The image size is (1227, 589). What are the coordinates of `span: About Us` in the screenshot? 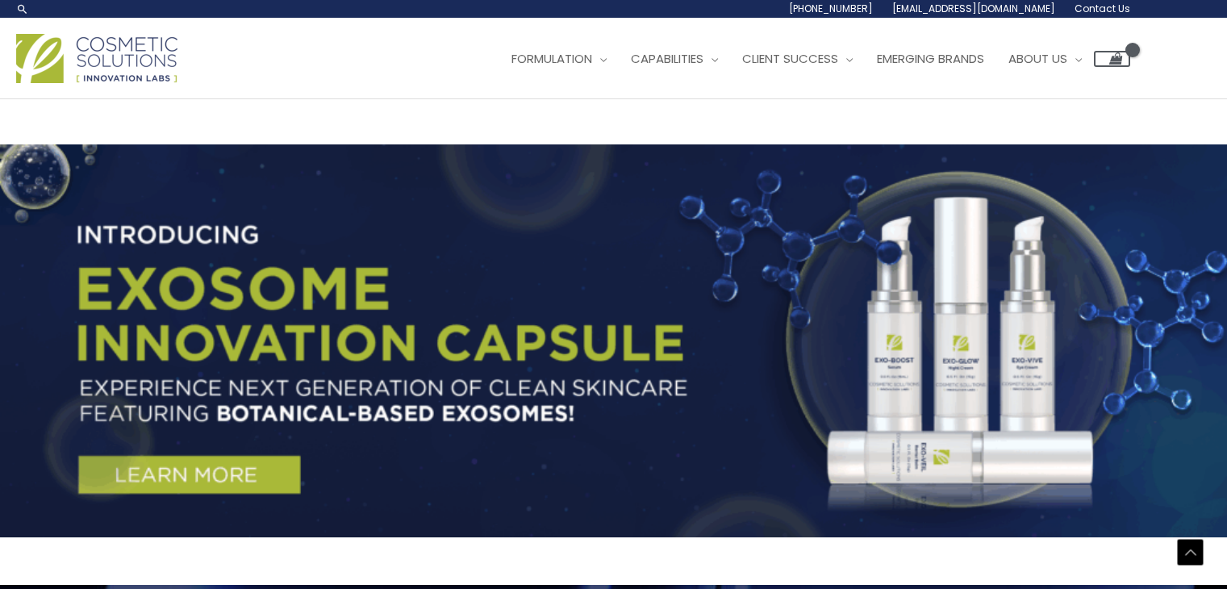 It's located at (1037, 58).